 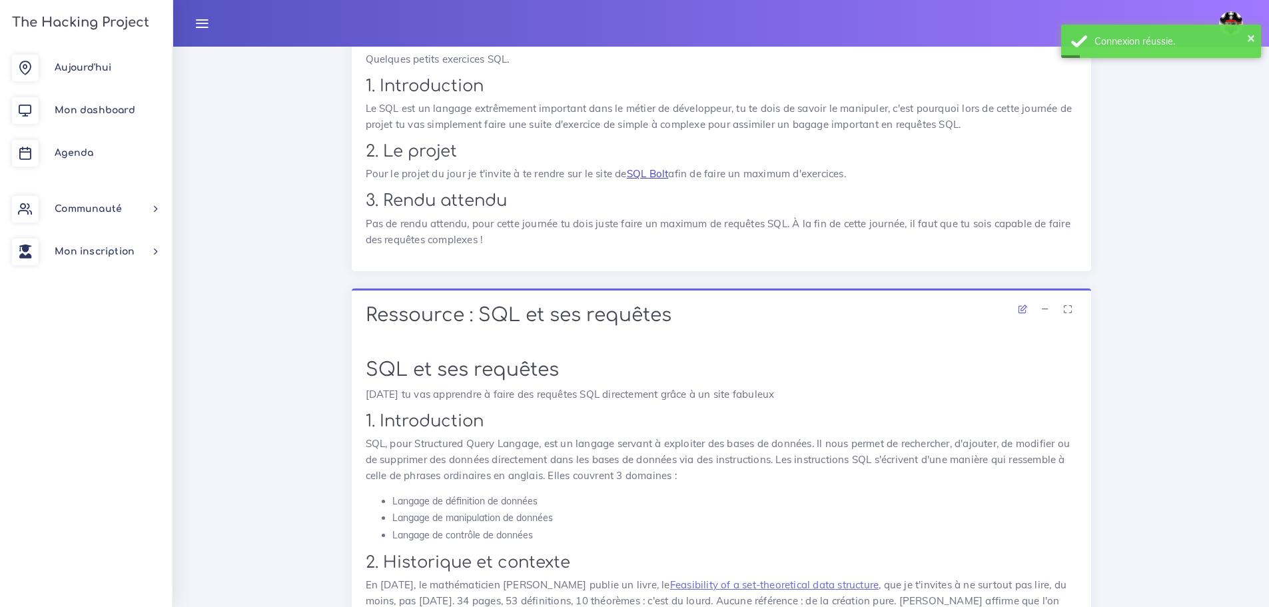 What do you see at coordinates (74, 153) in the screenshot?
I see `span: Agenda` at bounding box center [74, 153].